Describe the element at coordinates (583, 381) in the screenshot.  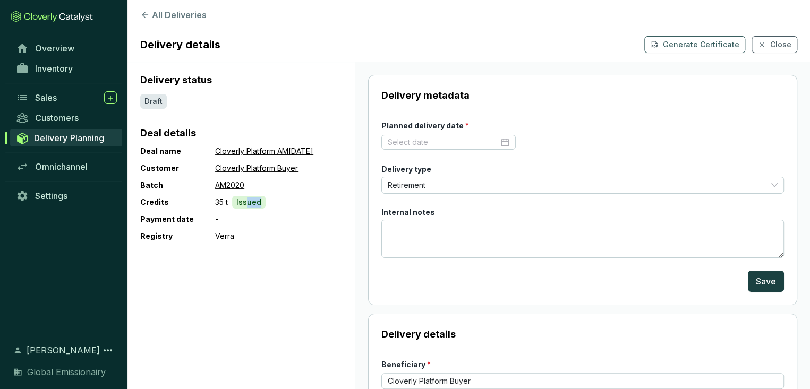
I see `input: Enter beneficiary name` at that location.